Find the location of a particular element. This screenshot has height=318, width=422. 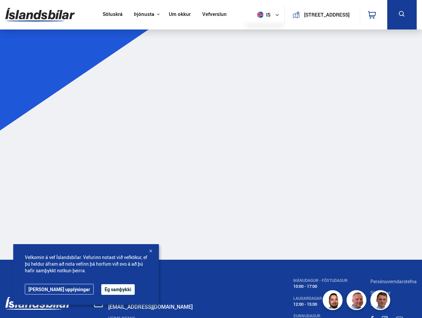

img: siFngHWaQ9KaOqBr.png is located at coordinates (358, 301).